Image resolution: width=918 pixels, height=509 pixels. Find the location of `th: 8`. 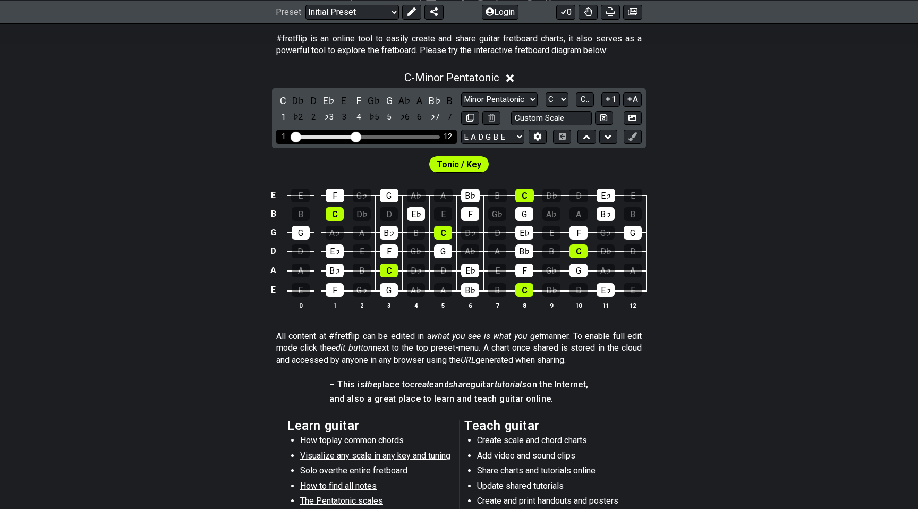

th: 8 is located at coordinates (525, 305).